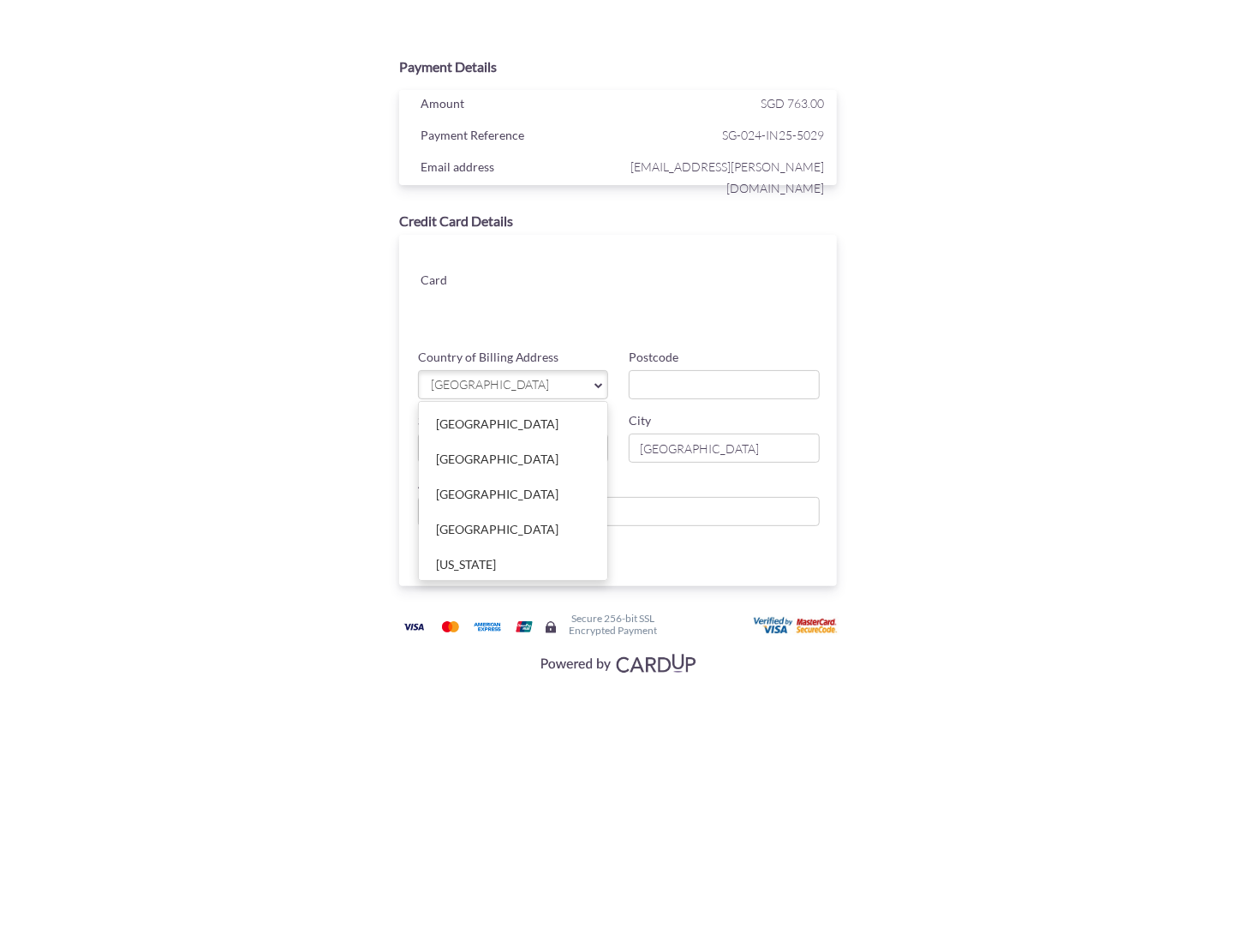 The height and width of the screenshot is (952, 1236). I want to click on div: Payment Details, so click(618, 67).